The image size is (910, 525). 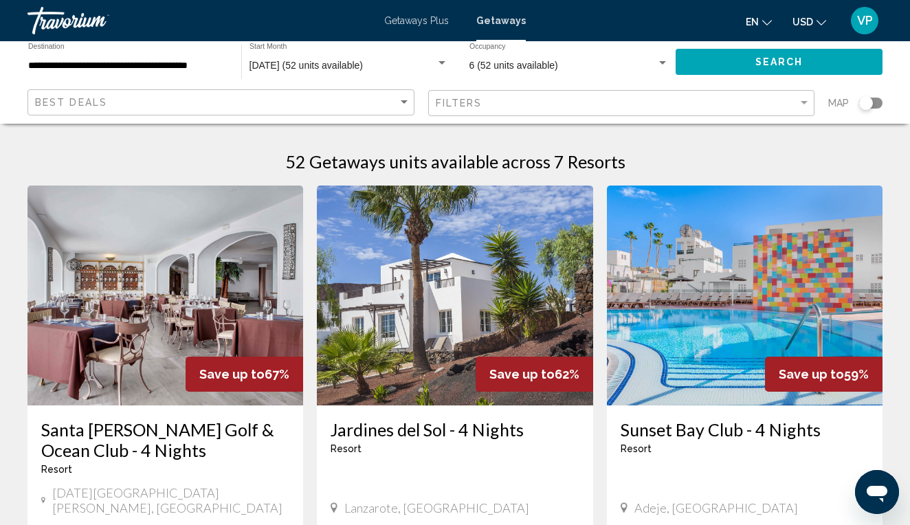 I want to click on span: USD, so click(x=803, y=22).